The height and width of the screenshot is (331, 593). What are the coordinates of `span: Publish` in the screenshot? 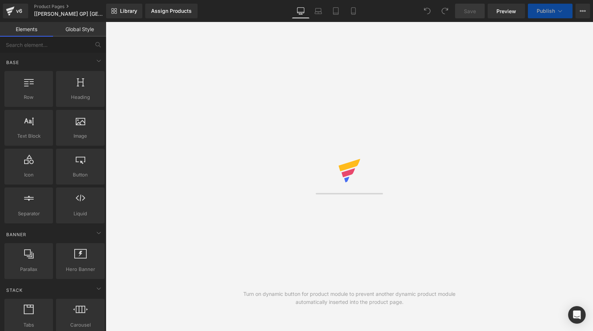 It's located at (546, 11).